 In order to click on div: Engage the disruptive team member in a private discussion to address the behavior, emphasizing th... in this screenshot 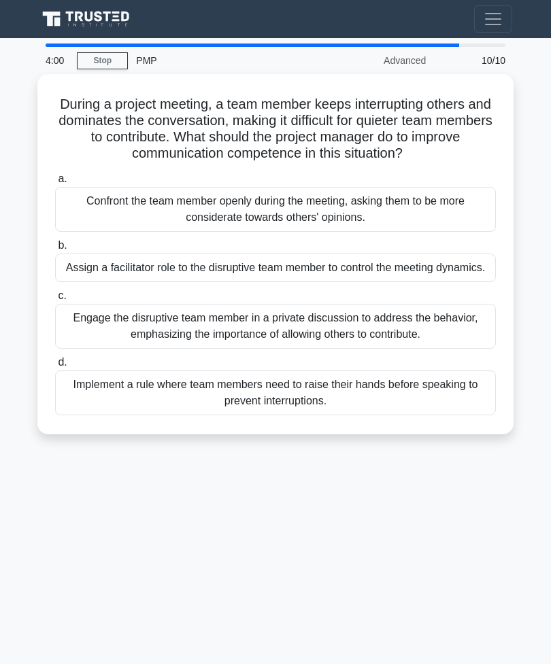, I will do `click(275, 326)`.